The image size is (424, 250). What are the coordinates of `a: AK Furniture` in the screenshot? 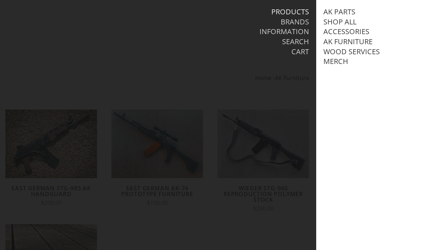 It's located at (348, 42).